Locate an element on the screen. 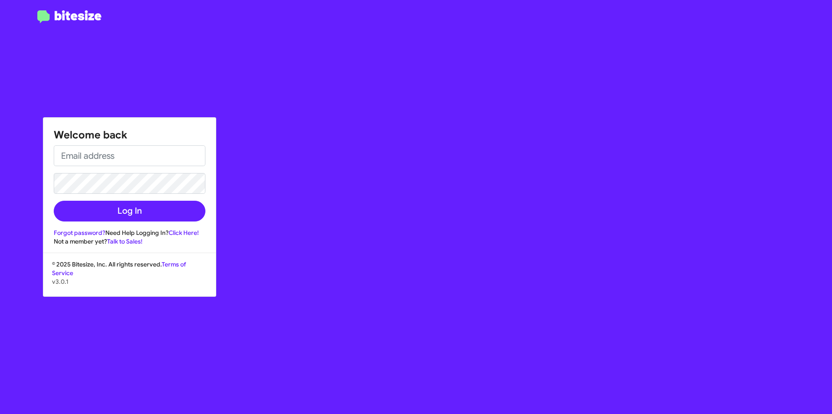  a: Forgot password? is located at coordinates (79, 233).